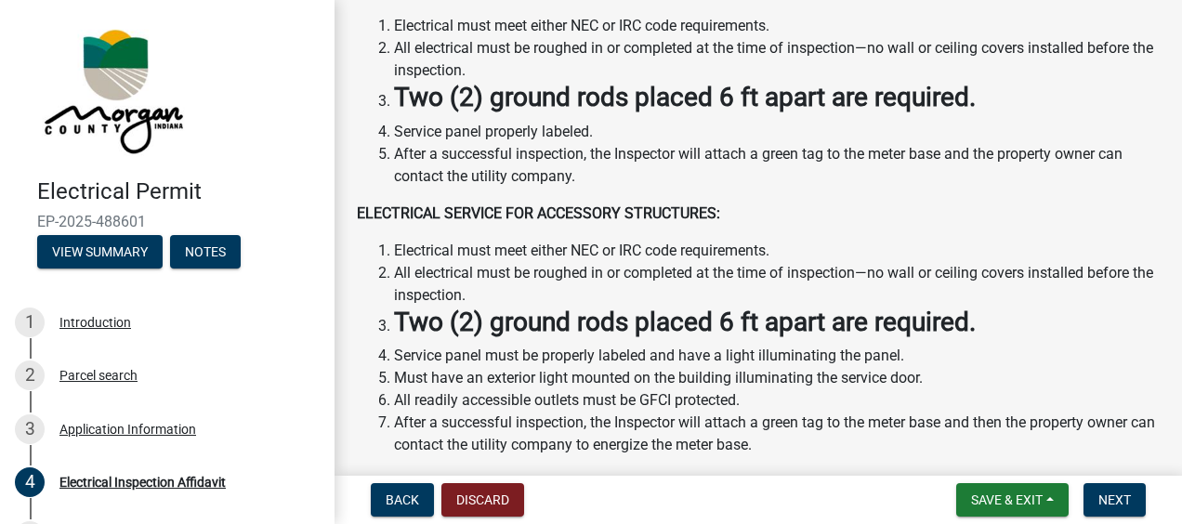 The width and height of the screenshot is (1182, 524). Describe the element at coordinates (777, 356) in the screenshot. I see `li: Service panel must be properly labeled and have a light illuminating the panel.` at that location.